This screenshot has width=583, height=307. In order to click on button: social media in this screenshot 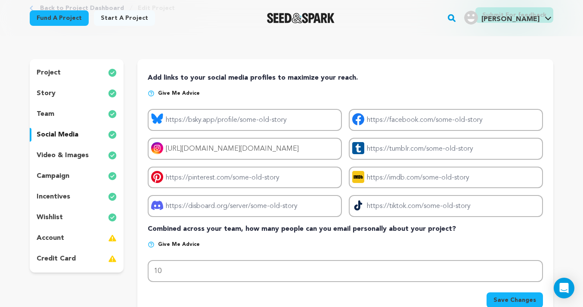, I will do `click(77, 135)`.